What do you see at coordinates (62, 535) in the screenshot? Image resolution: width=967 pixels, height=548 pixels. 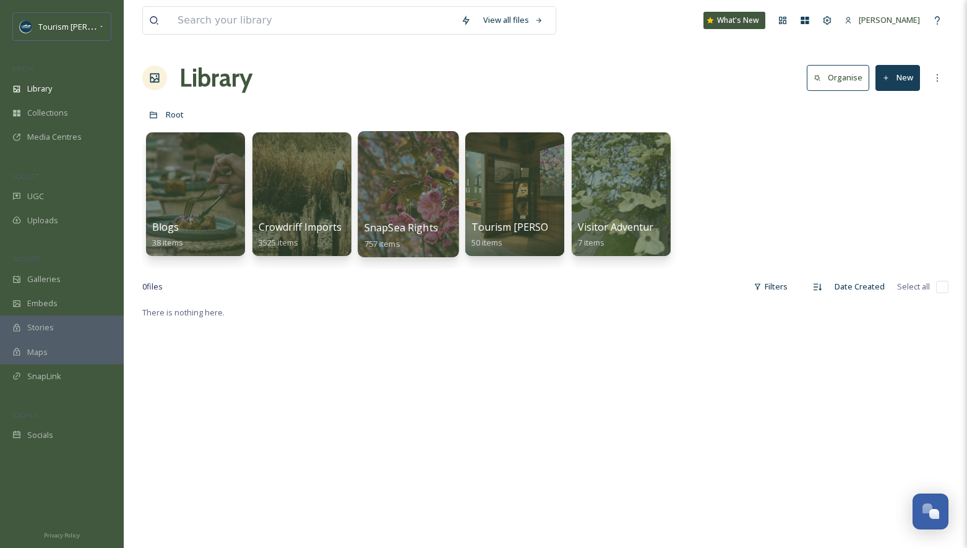 I see `span: Privacy Policy` at bounding box center [62, 535].